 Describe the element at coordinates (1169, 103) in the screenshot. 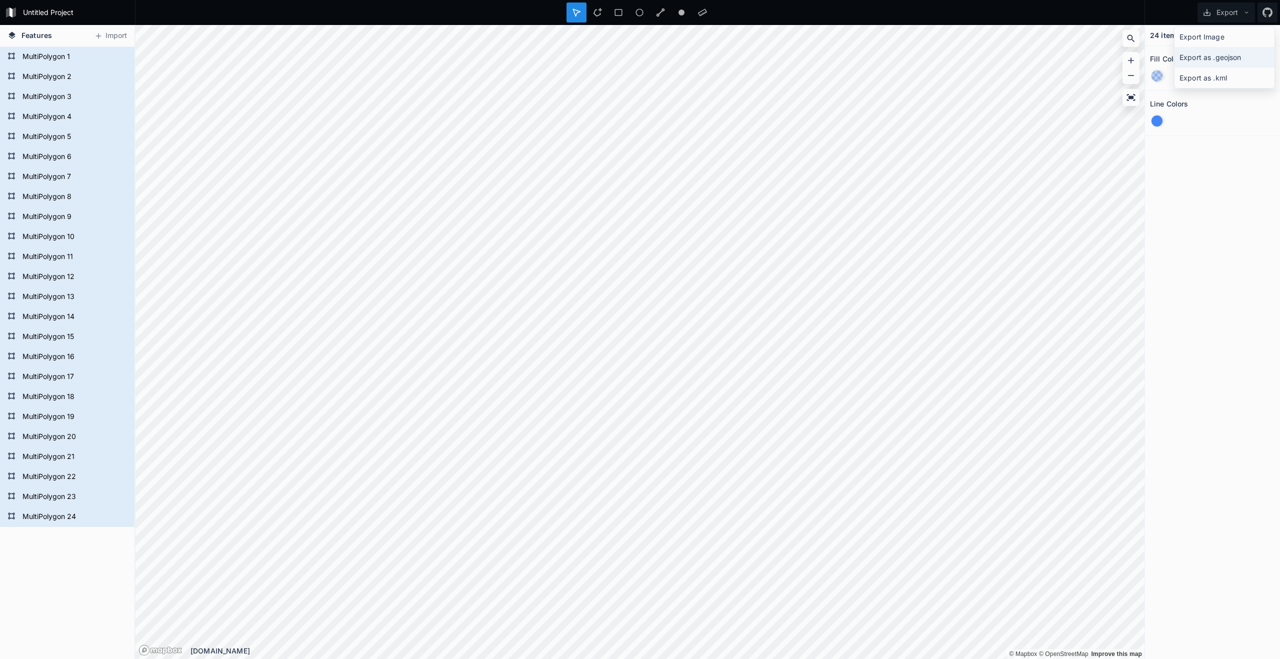

I see `h2: Line Colors` at that location.